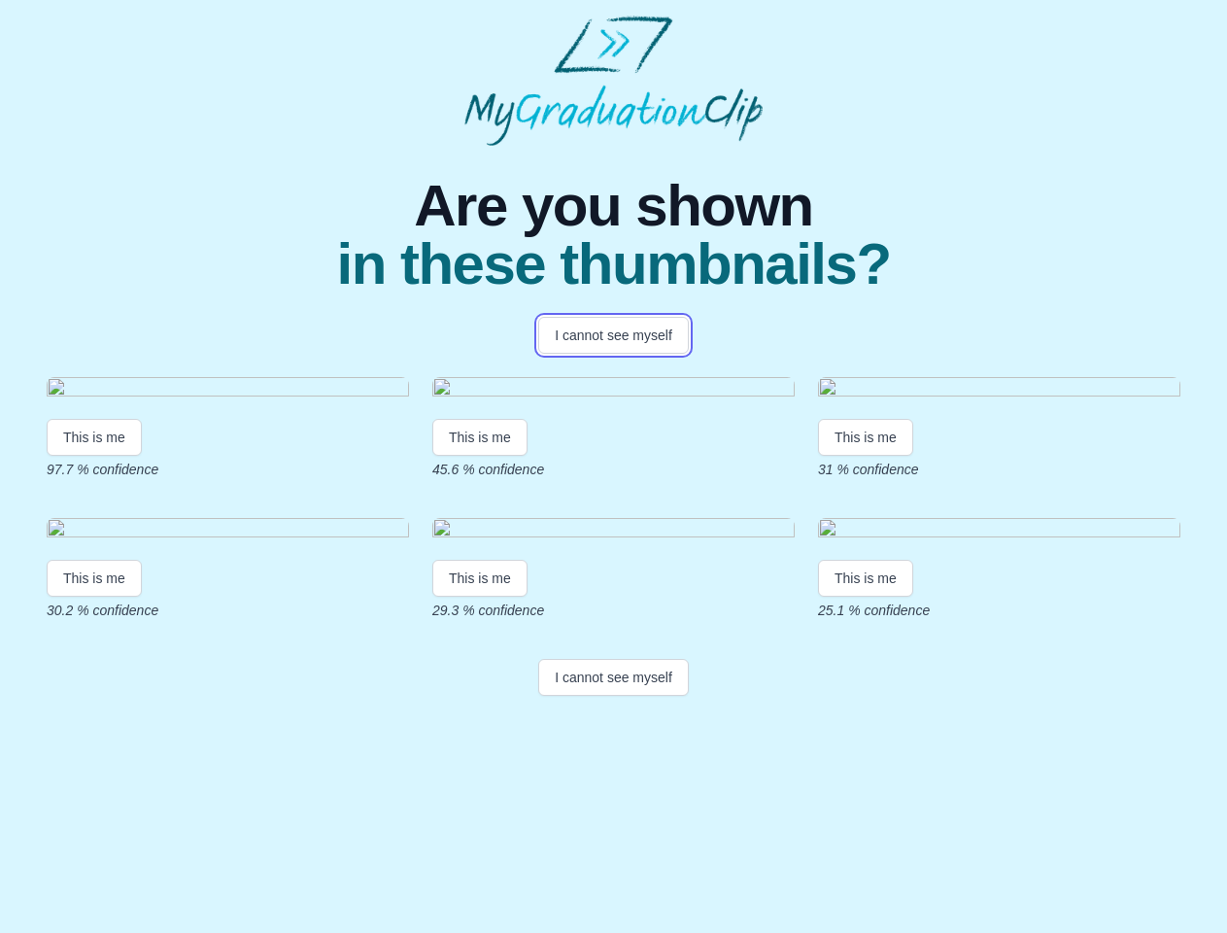  I want to click on img: b7d03b3d3d6ecbde5f39831e8ad16ce52fe9fb63.gif, so click(227, 530).